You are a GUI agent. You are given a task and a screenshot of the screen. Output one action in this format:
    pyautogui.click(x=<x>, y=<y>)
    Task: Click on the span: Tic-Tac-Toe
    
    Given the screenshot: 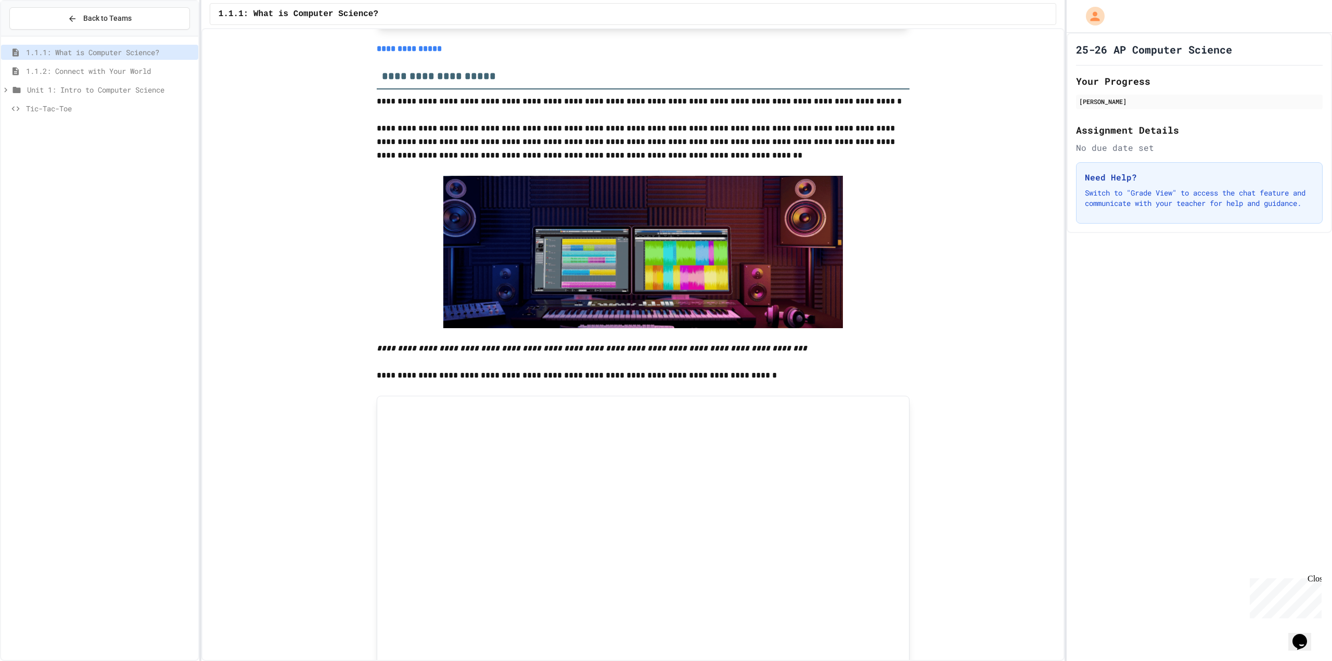 What is the action you would take?
    pyautogui.click(x=110, y=108)
    